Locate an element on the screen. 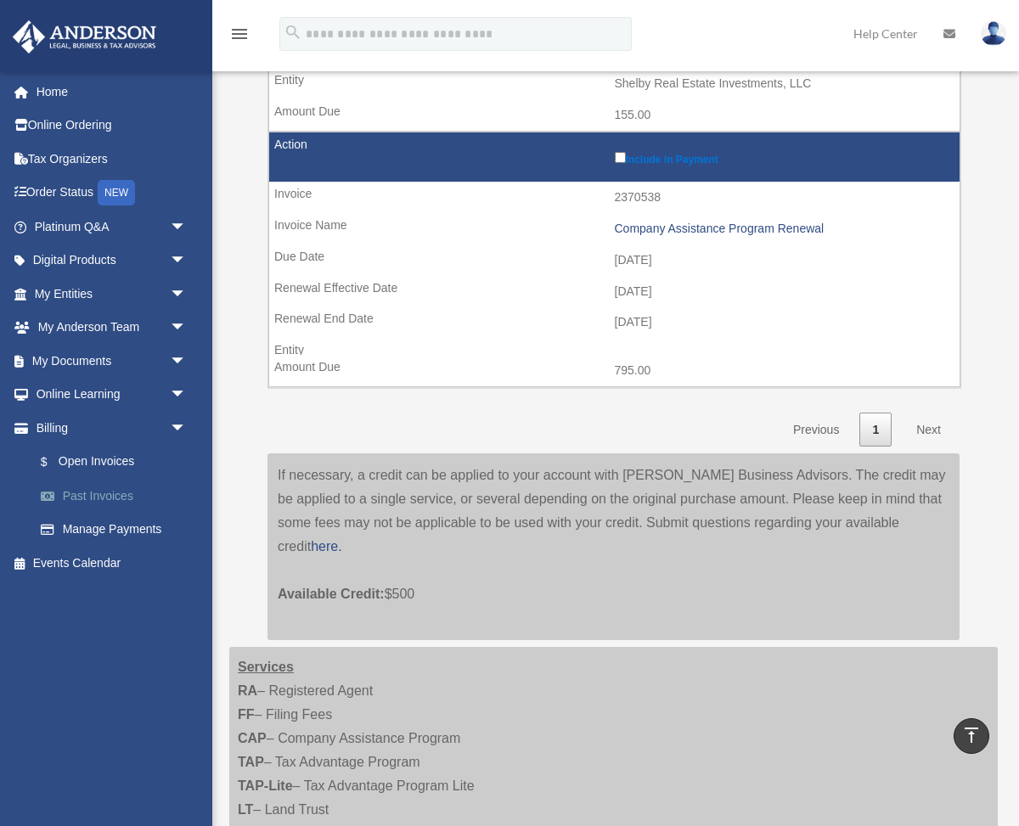  a: Events Calendar is located at coordinates (112, 563).